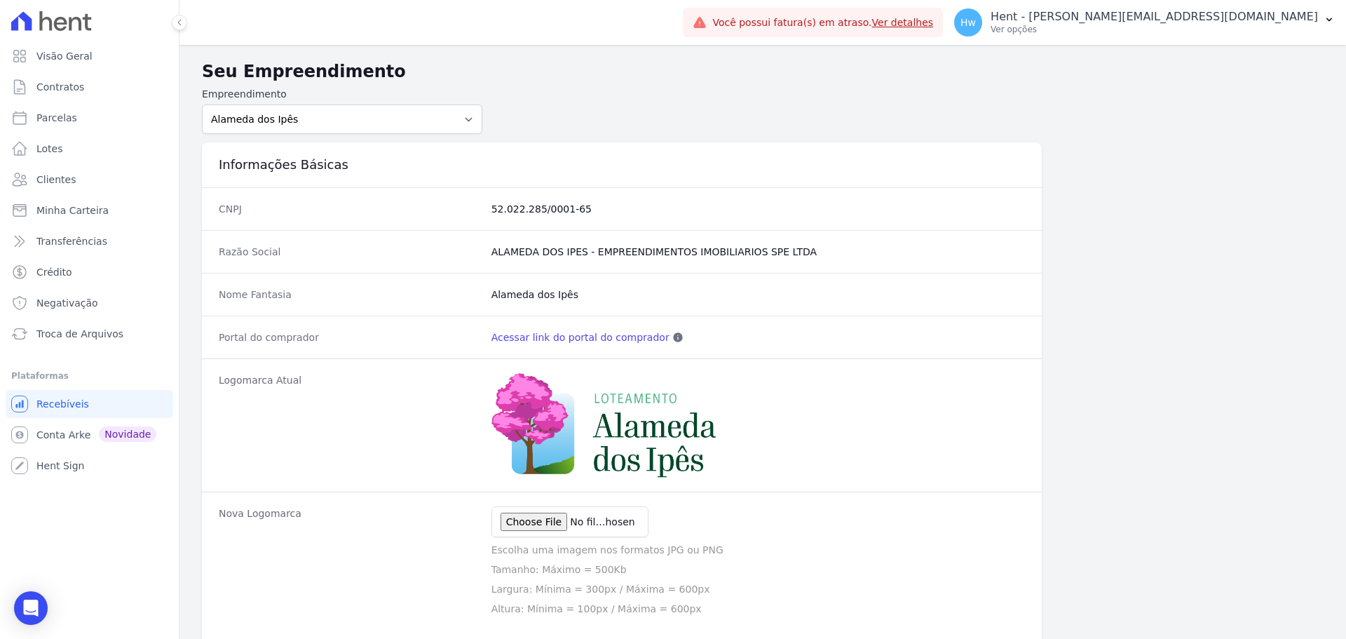 The height and width of the screenshot is (639, 1346). What do you see at coordinates (89, 87) in the screenshot?
I see `a: Contratos` at bounding box center [89, 87].